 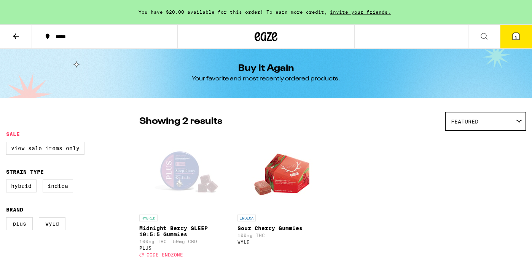 What do you see at coordinates (284, 173) in the screenshot?
I see `img: WYLD - Sour Cherry Gummies` at bounding box center [284, 173].